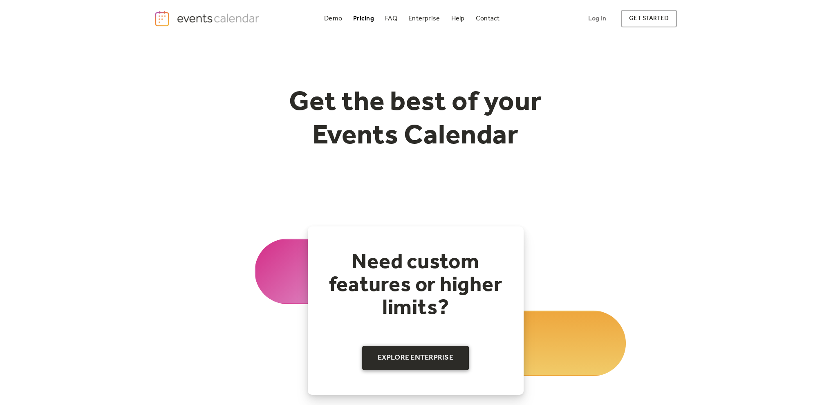 This screenshot has width=831, height=405. What do you see at coordinates (416, 119) in the screenshot?
I see `h1: Get the best of your Events Calendar` at bounding box center [416, 119].